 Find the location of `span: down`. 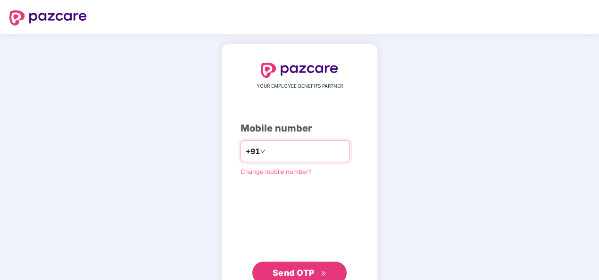

span: down is located at coordinates (263, 151).